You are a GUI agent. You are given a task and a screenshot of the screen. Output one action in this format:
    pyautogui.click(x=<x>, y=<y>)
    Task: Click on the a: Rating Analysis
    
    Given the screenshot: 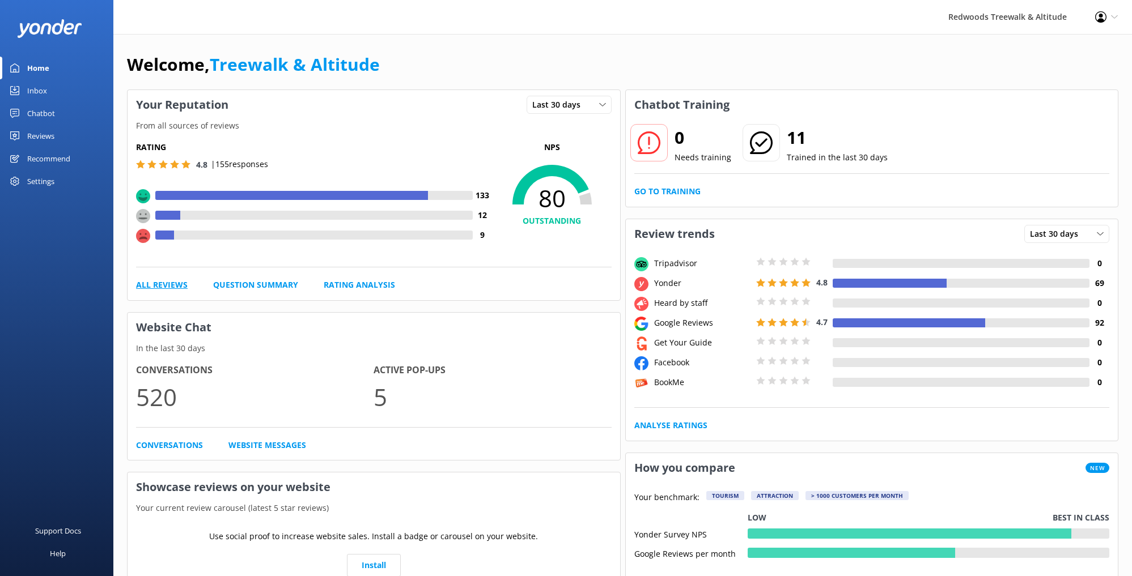 What is the action you would take?
    pyautogui.click(x=359, y=285)
    